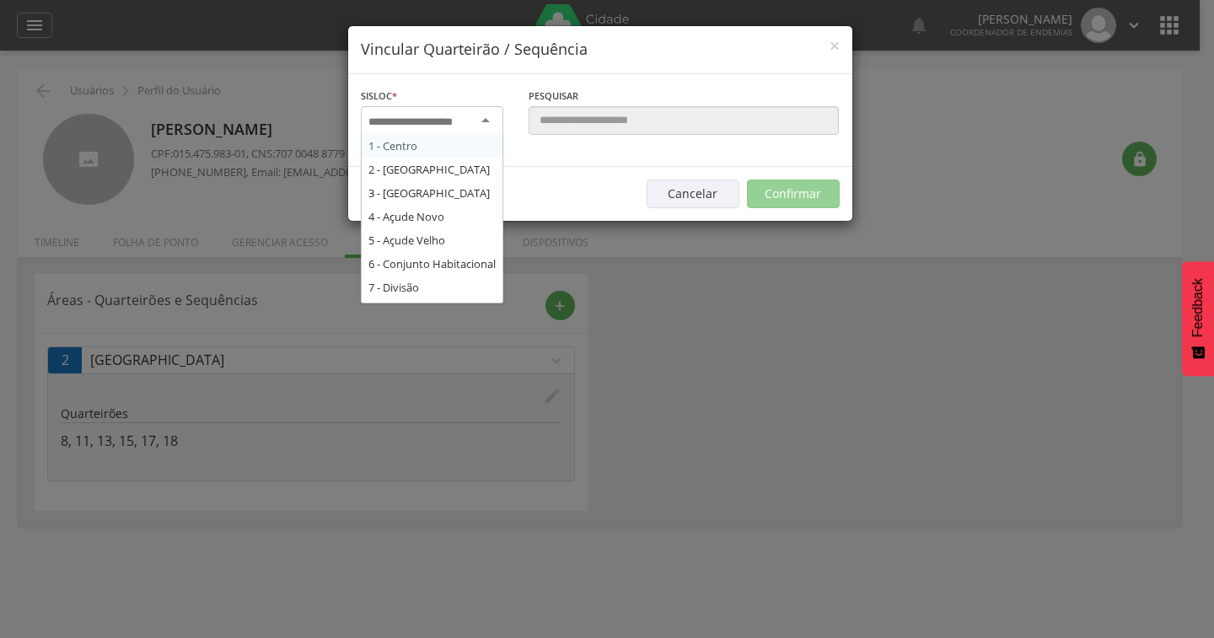 The image size is (1214, 638). Describe the element at coordinates (432, 311) in the screenshot. I see `div: 8 - Fátima` at that location.